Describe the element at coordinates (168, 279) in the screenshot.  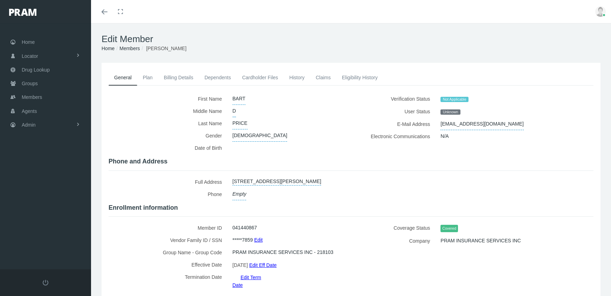
I see `label: Termination Date` at that location.